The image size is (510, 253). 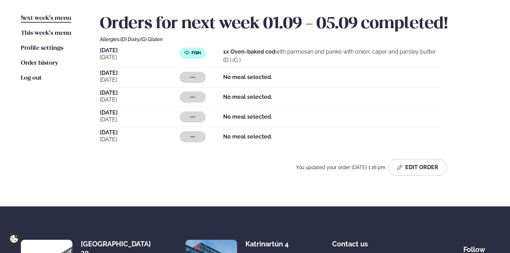 What do you see at coordinates (422, 167) in the screenshot?
I see `font: Edit Order` at bounding box center [422, 167].